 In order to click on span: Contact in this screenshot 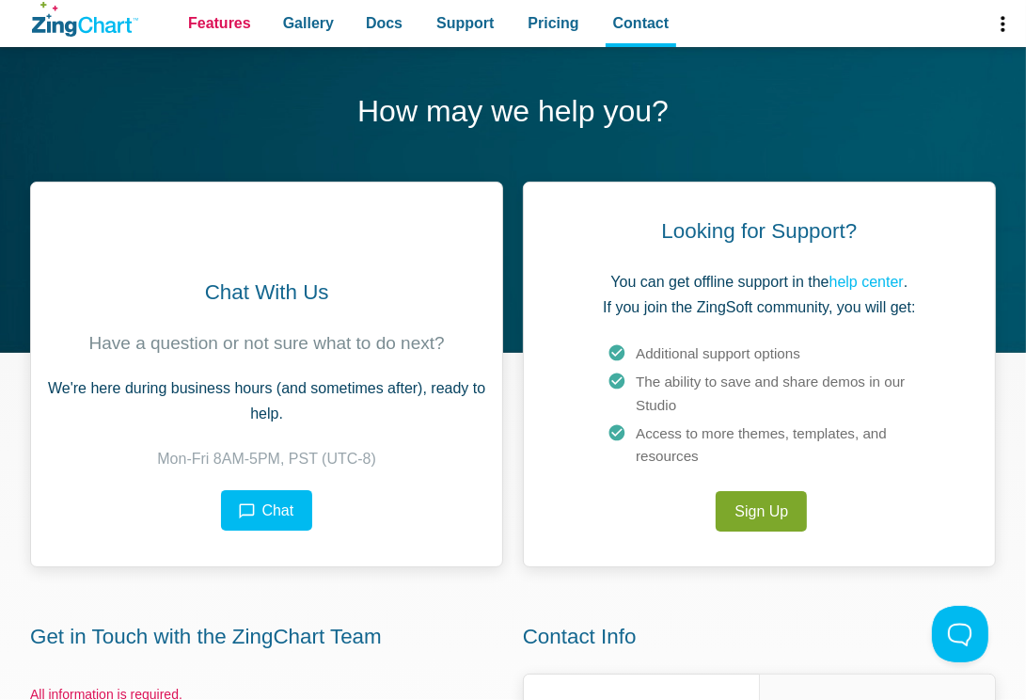, I will do `click(641, 23)`.